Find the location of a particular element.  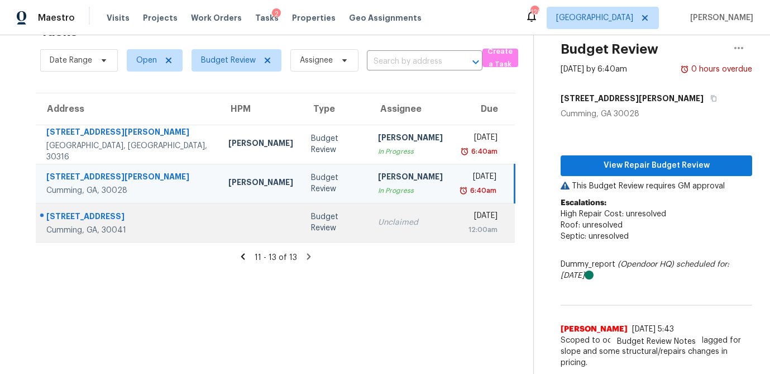

div: Dummy_report is located at coordinates (656, 270).